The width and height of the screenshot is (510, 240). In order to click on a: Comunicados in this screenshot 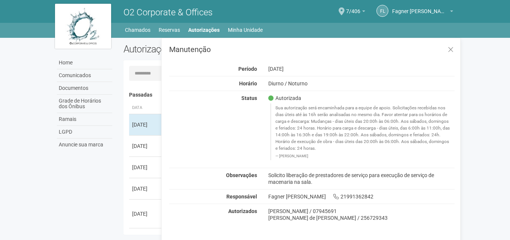, I will do `click(85, 76)`.